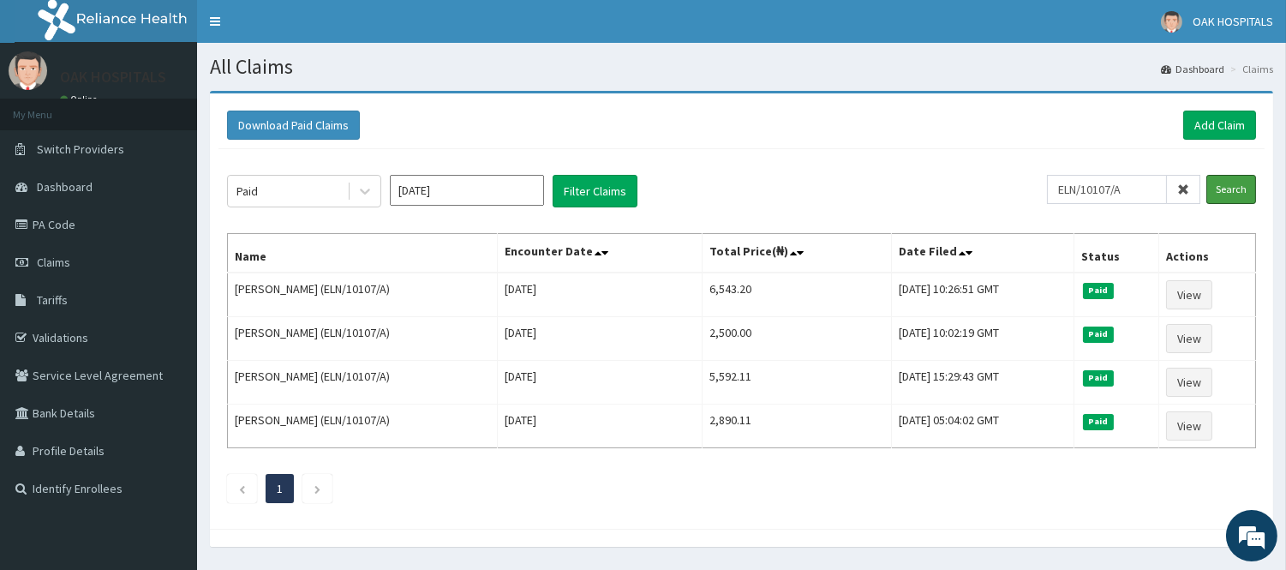  What do you see at coordinates (293, 125) in the screenshot?
I see `button: Download Paid Claims` at bounding box center [293, 125].